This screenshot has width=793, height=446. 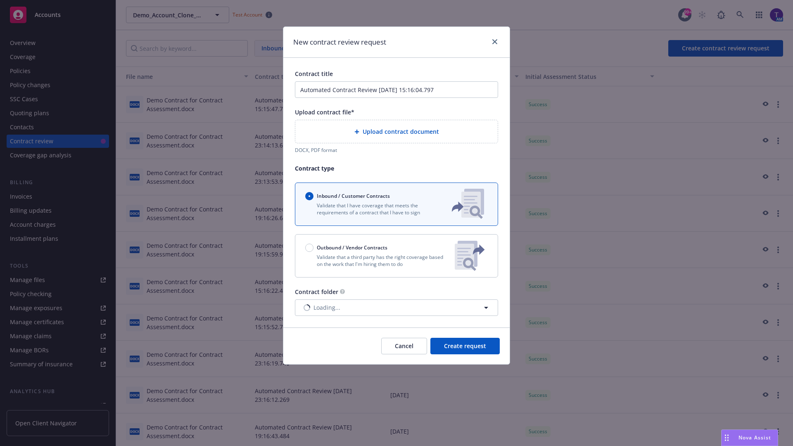 I want to click on input: Inbound / Customer Contracts, so click(x=309, y=196).